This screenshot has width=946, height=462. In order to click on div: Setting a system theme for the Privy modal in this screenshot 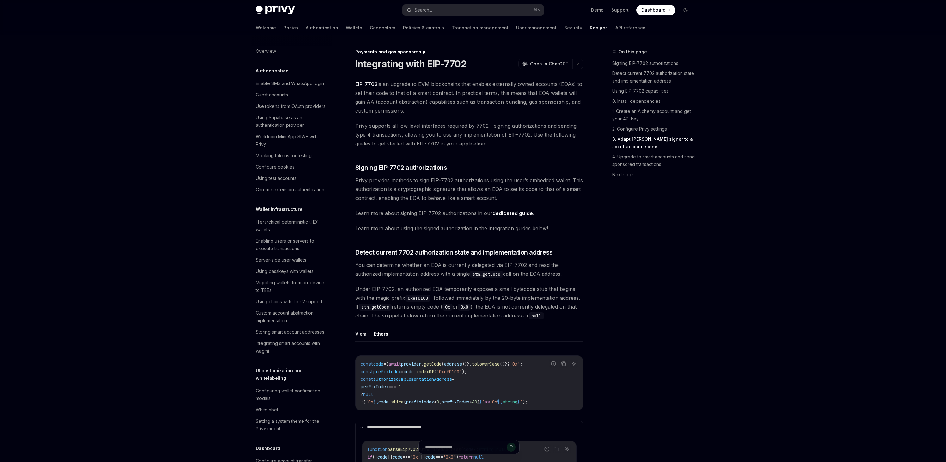, I will do `click(292, 425)`.